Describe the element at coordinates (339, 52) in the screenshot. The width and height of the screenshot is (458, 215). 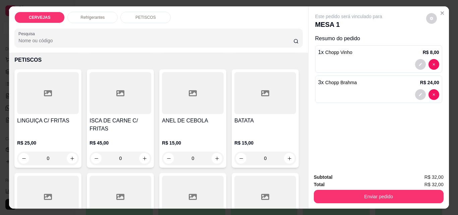
I see `span: Chopp Vinho` at that location.